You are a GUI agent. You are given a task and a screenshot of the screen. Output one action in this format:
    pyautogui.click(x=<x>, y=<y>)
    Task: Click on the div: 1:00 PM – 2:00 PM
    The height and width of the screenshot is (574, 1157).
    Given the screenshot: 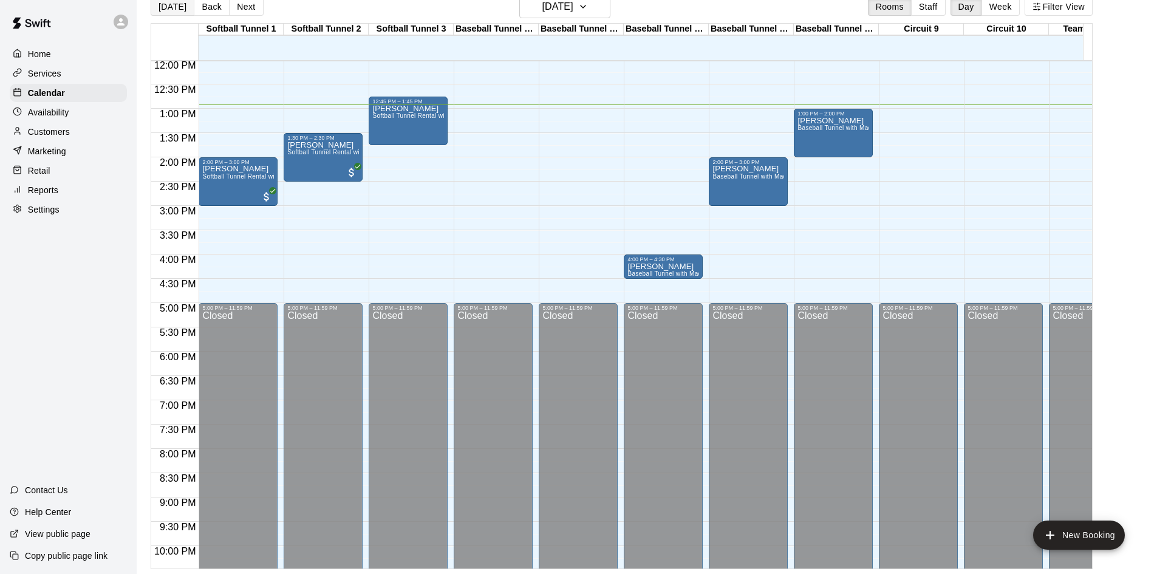 What is the action you would take?
    pyautogui.click(x=833, y=114)
    